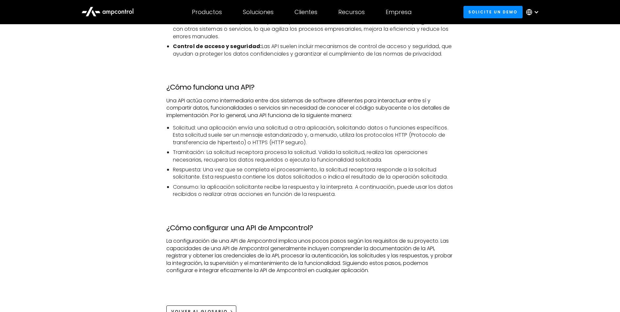 The image size is (620, 312). I want to click on li: Tramitación: La solicitud receptora procesa la solicitud. Valida la solicitud, realiza las operac..., so click(314, 156).